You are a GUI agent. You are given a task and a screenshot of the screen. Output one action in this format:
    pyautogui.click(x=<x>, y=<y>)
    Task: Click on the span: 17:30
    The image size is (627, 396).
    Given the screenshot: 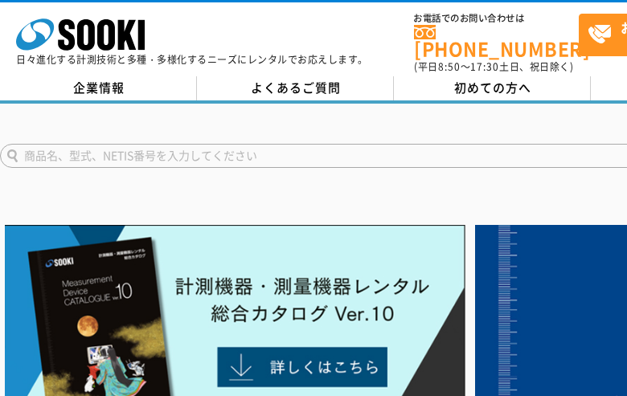 What is the action you would take?
    pyautogui.click(x=485, y=67)
    